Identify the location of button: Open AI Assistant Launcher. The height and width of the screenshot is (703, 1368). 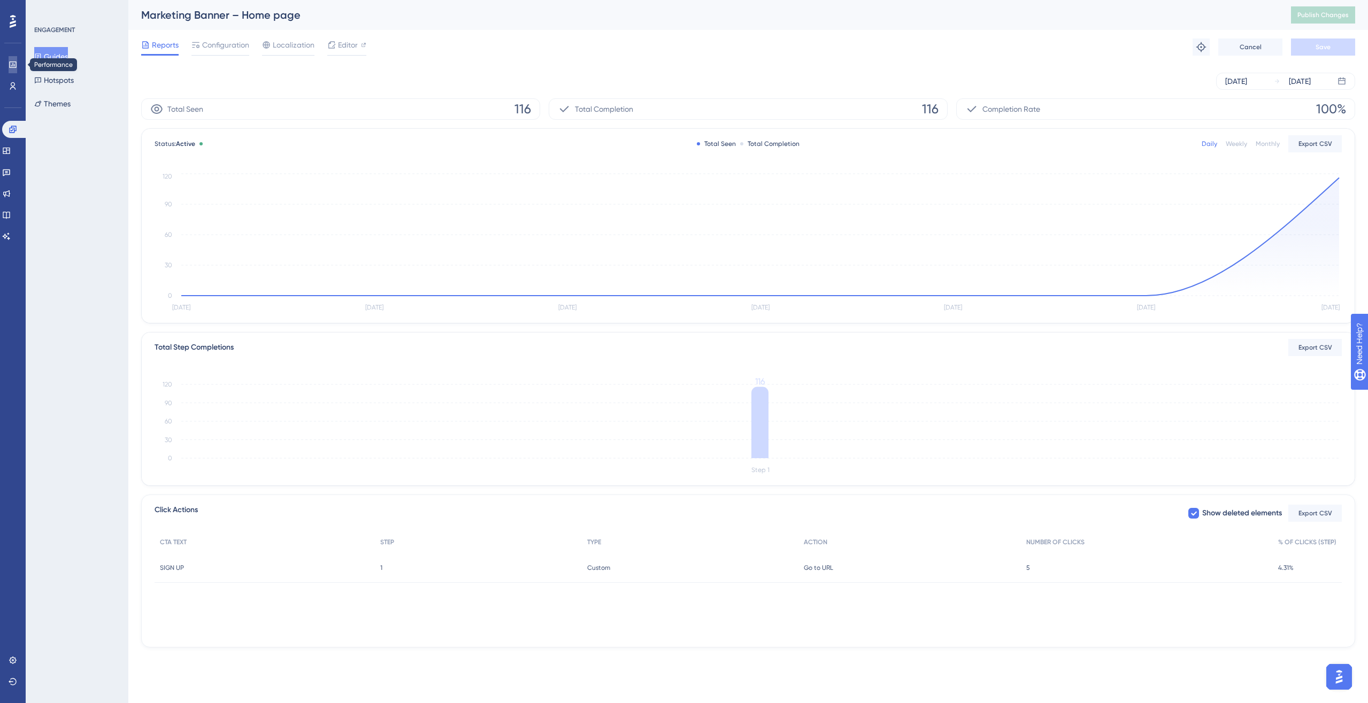
(16, 16).